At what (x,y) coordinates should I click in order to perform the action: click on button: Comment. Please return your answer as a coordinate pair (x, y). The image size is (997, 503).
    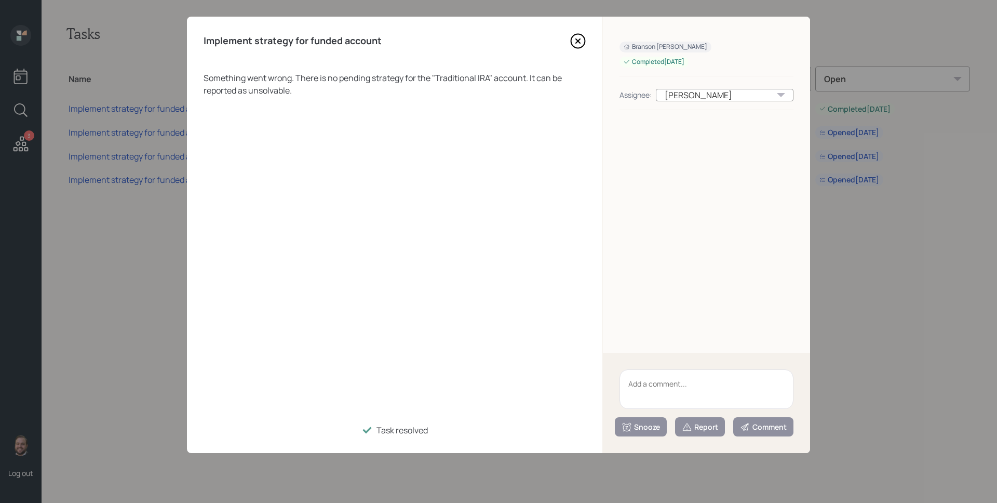
    Looking at the image, I should click on (764, 426).